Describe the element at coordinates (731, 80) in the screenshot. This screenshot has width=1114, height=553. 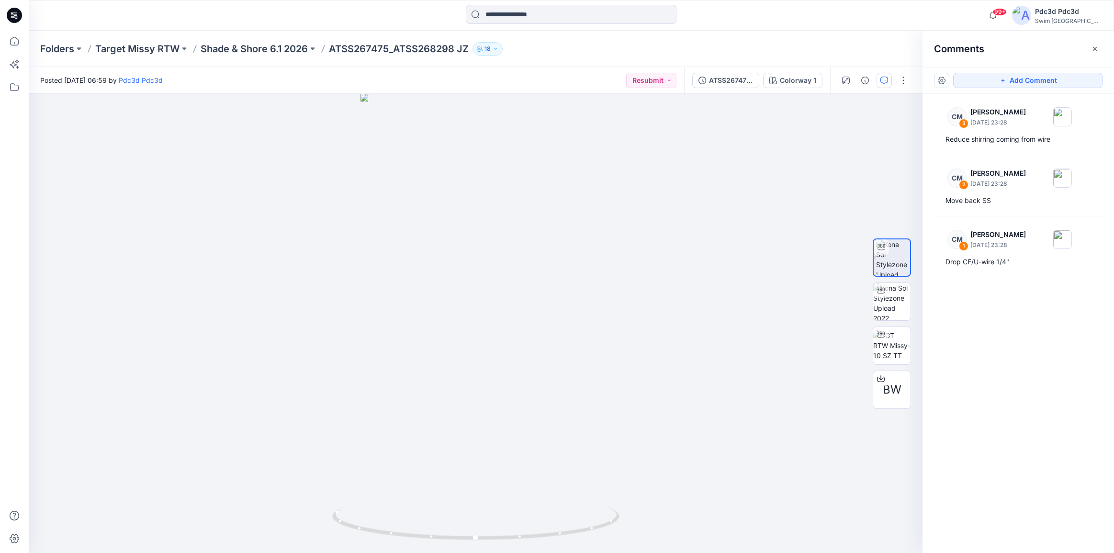
I see `div: ATSS267475_ATSS268298 JZ` at that location.